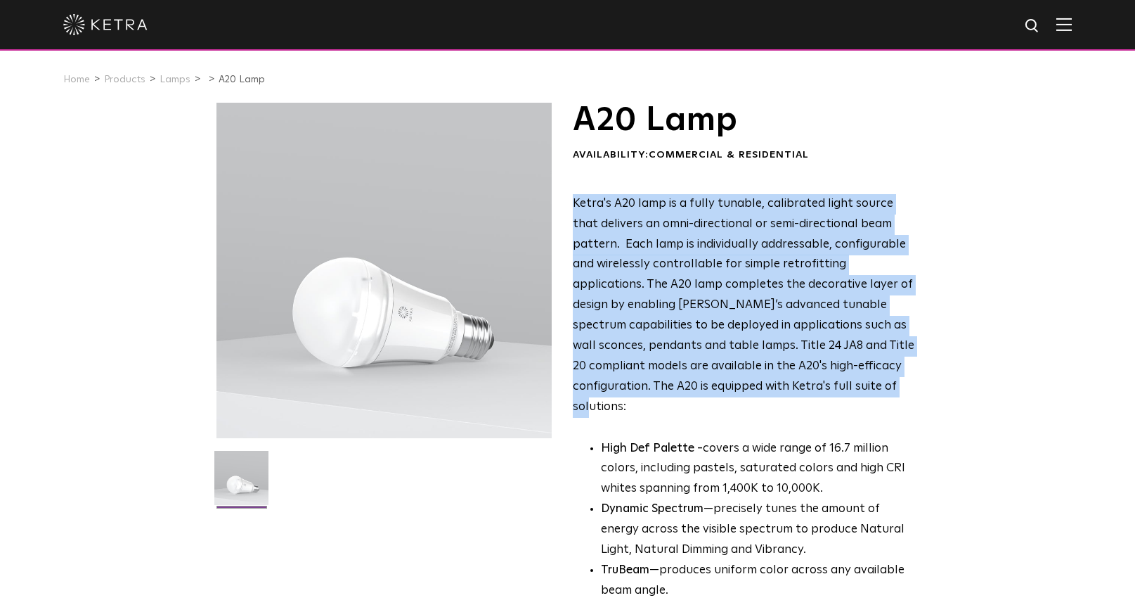 The image size is (1135, 605). Describe the element at coordinates (124, 79) in the screenshot. I see `a: Products` at that location.